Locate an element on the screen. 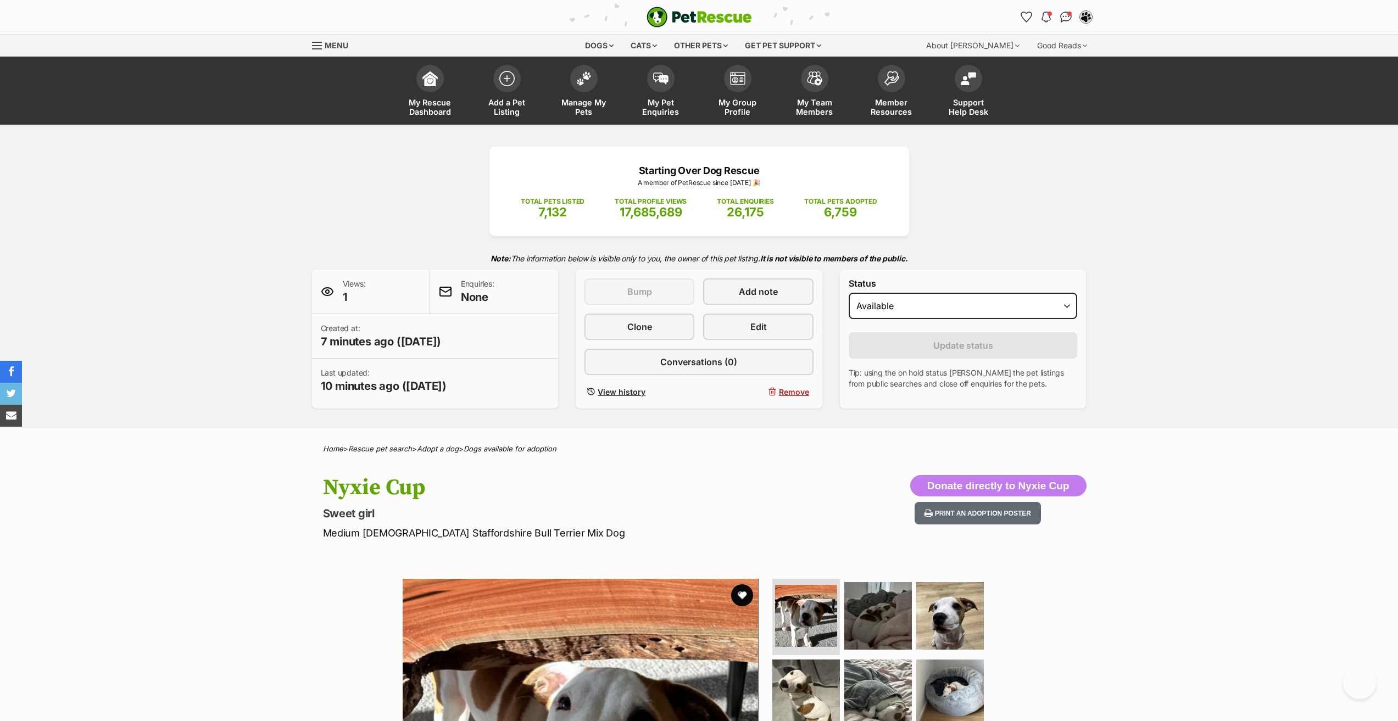 This screenshot has height=721, width=1398. div: Dogs is located at coordinates (599, 46).